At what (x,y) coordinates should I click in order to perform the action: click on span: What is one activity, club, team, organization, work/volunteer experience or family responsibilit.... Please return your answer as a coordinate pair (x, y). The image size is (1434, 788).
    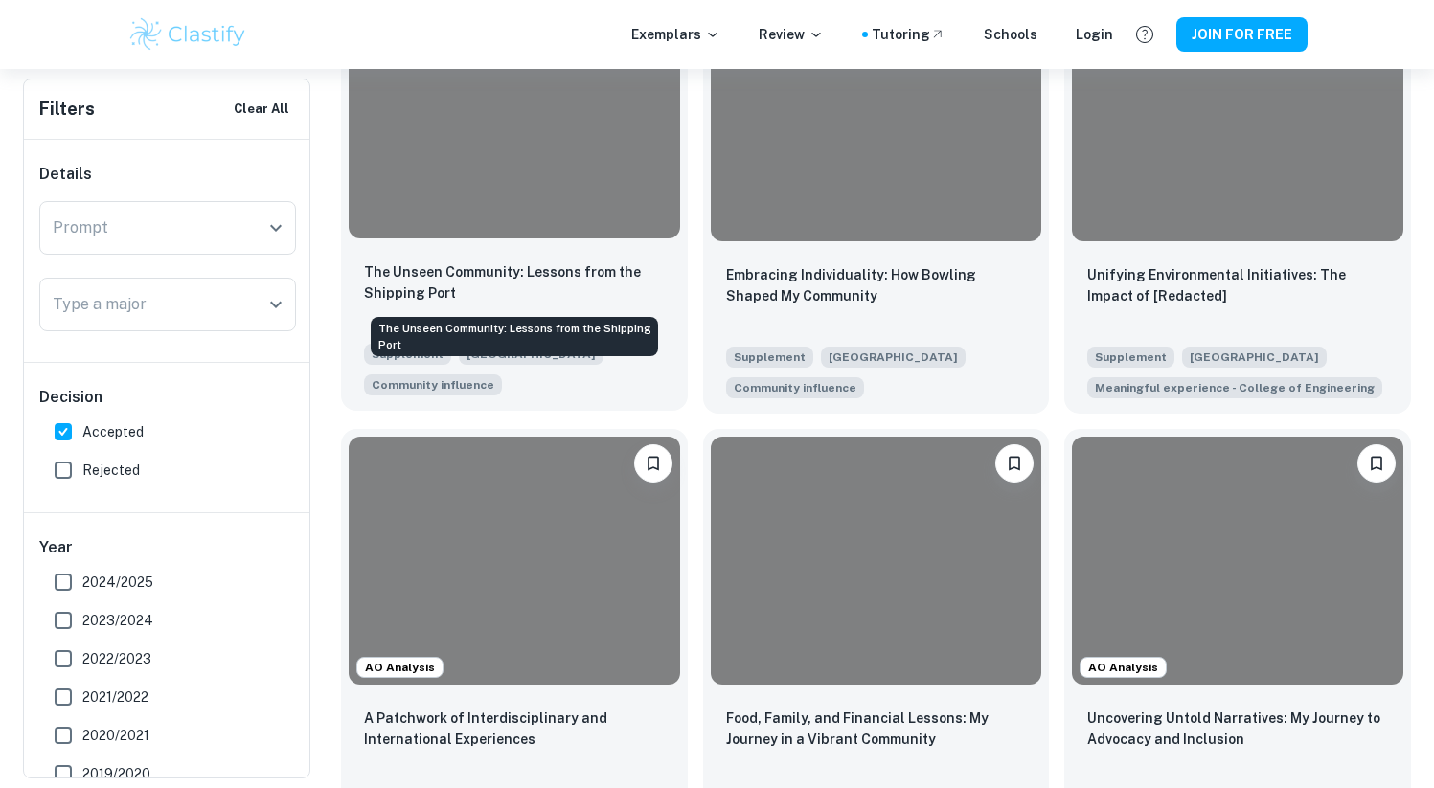
    Looking at the image, I should click on (1234, 387).